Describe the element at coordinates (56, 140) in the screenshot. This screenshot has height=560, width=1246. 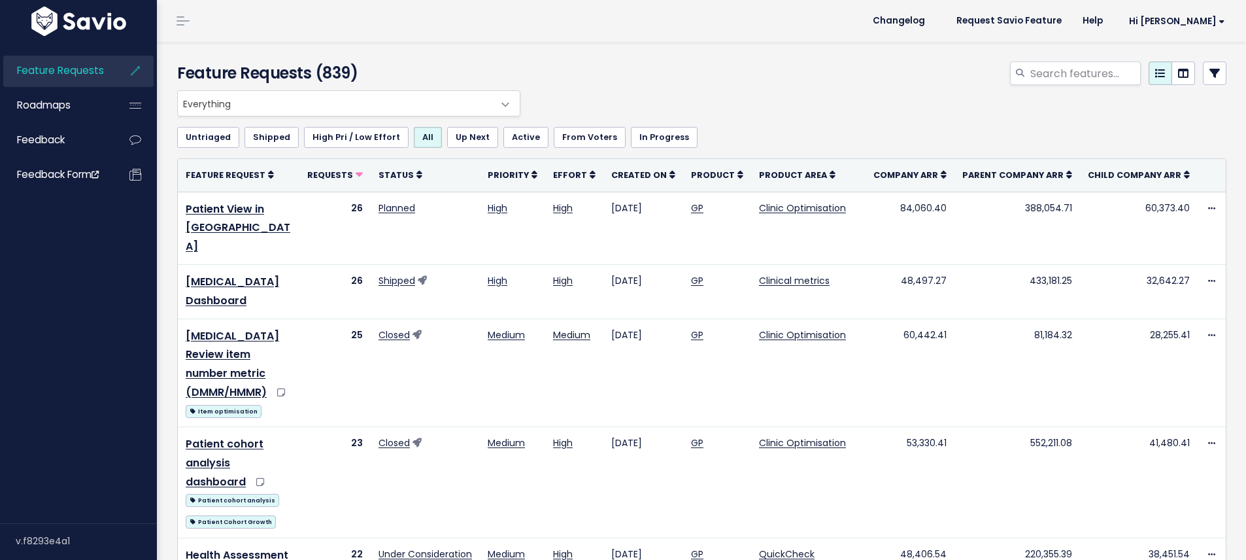
I see `a: Feedback` at that location.